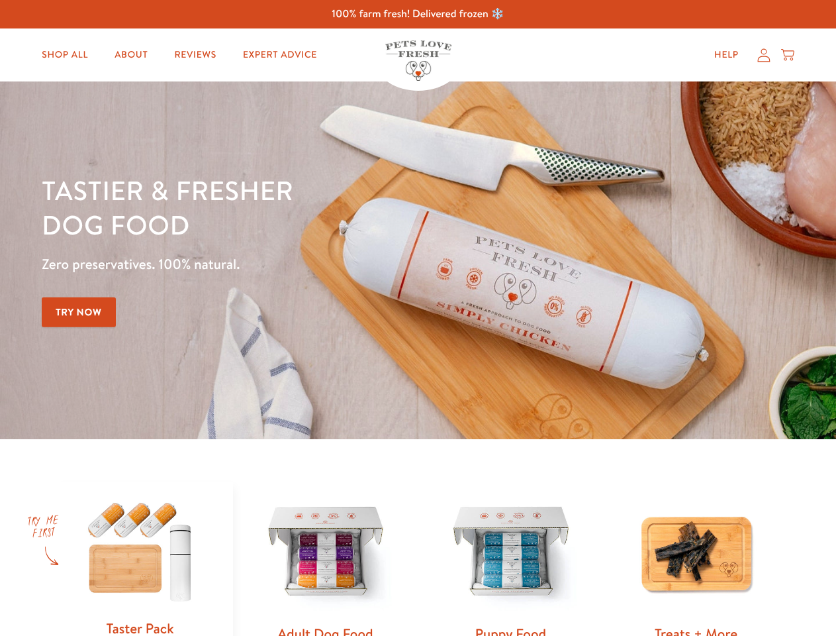 This screenshot has height=636, width=836. Describe the element at coordinates (726, 55) in the screenshot. I see `a: Help` at that location.